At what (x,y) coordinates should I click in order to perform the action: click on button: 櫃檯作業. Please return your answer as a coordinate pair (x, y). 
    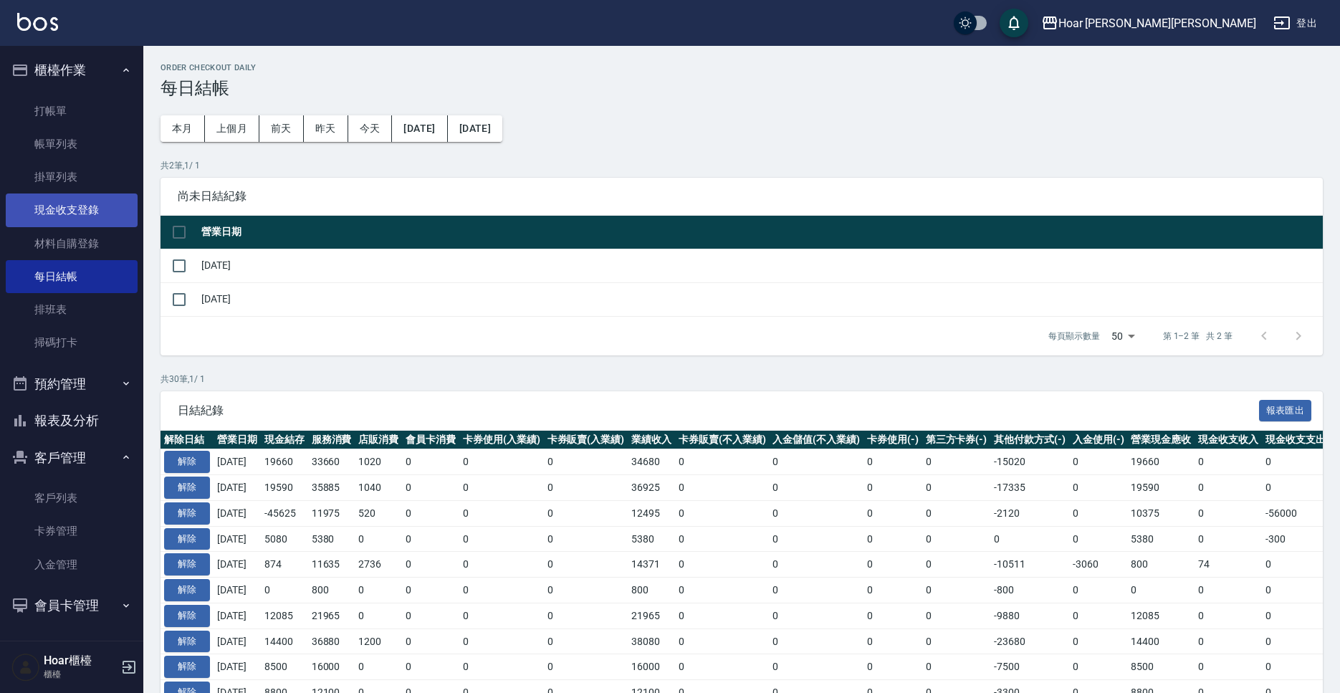
    Looking at the image, I should click on (72, 70).